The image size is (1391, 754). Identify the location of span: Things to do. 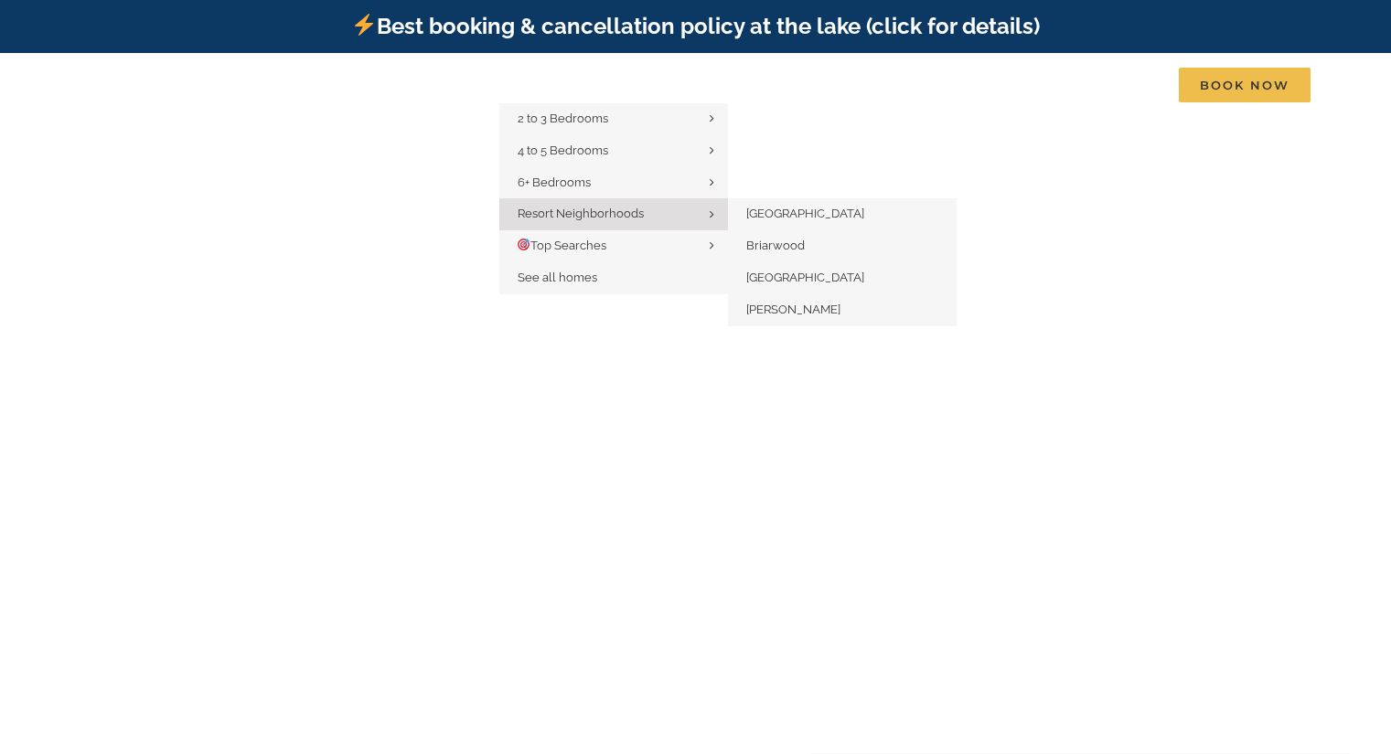
(720, 85).